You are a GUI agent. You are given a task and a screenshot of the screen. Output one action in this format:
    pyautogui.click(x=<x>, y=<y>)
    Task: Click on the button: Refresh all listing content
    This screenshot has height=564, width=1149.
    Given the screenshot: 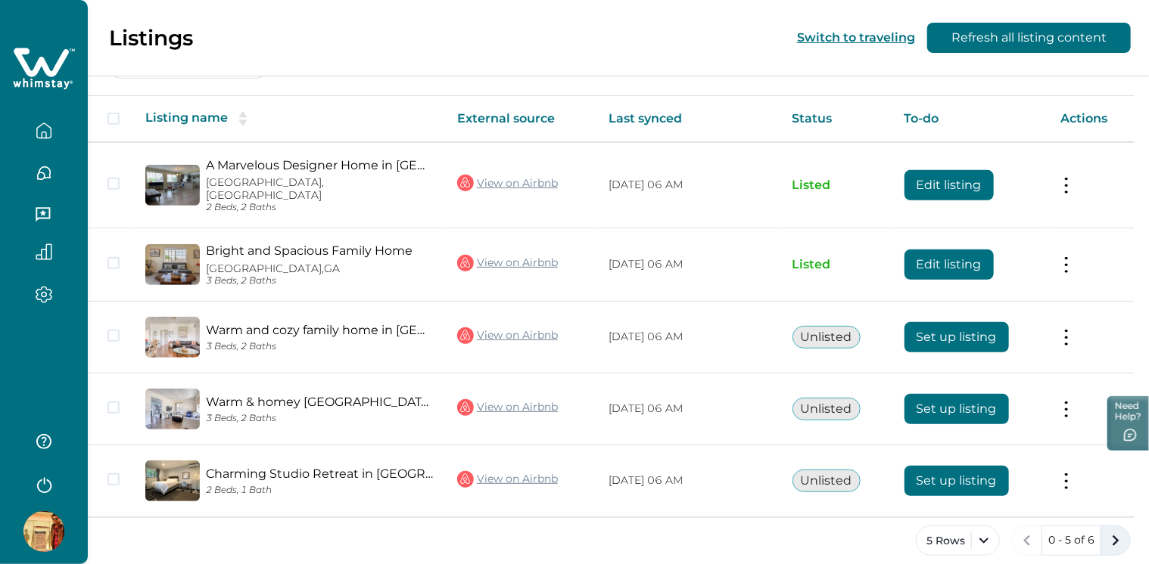 What is the action you would take?
    pyautogui.click(x=1028, y=38)
    